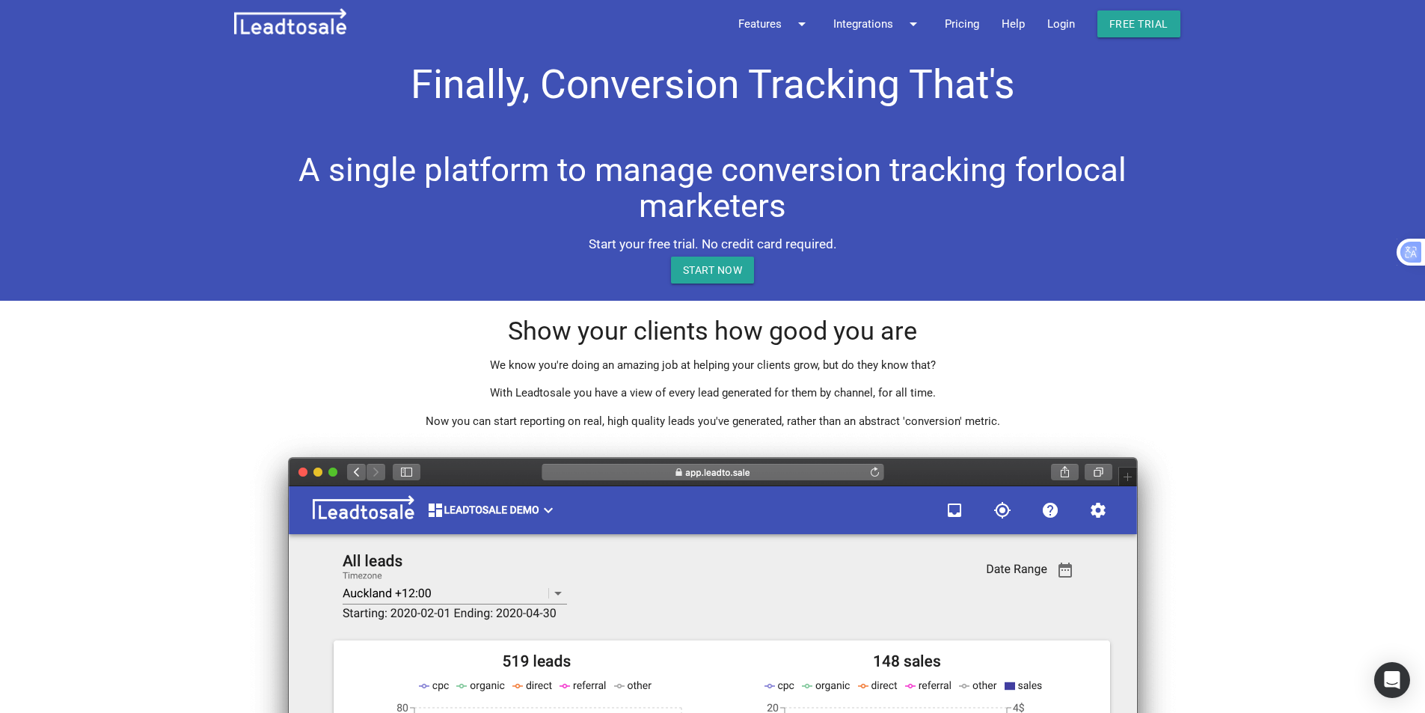  What do you see at coordinates (713, 81) in the screenshot?
I see `h1: Finally, Conversion Tracking That's` at bounding box center [713, 81].